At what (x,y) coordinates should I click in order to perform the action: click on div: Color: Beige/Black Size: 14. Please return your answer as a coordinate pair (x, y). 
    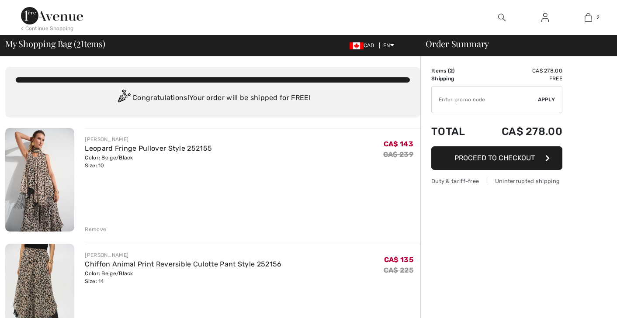
    Looking at the image, I should click on (183, 278).